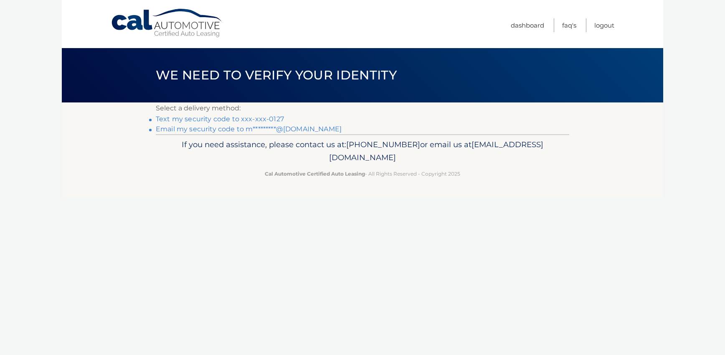 Image resolution: width=725 pixels, height=355 pixels. I want to click on a: Dashboard, so click(528, 25).